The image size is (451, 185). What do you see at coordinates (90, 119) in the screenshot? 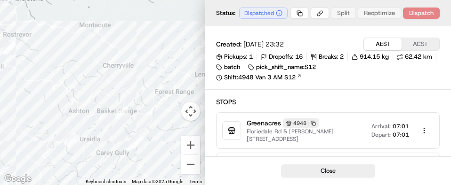
I see `a: Powered byPylon` at bounding box center [90, 119].